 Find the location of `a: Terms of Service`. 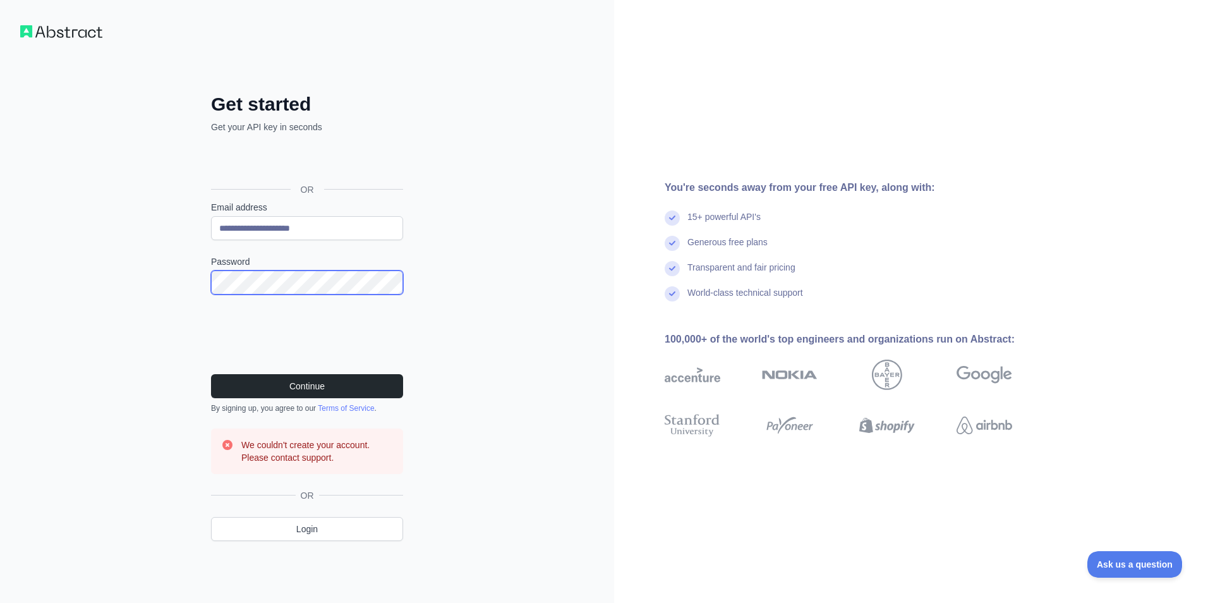

a: Terms of Service is located at coordinates (345, 408).